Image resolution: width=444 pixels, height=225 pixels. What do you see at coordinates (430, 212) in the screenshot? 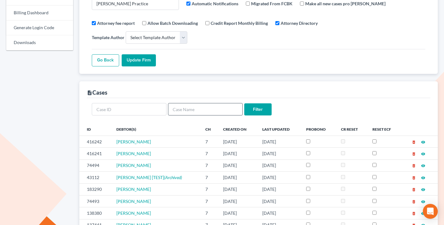
I see `div: Open Intercom Messenger` at bounding box center [430, 212].